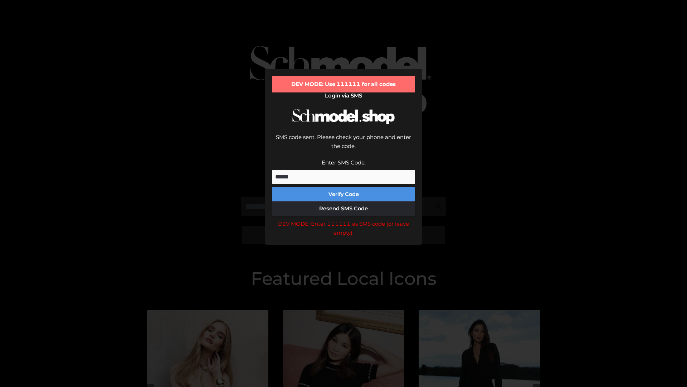 Image resolution: width=687 pixels, height=387 pixels. I want to click on div: DEV MODE: Enter 111111 as SMS code (or leave empty)., so click(344, 228).